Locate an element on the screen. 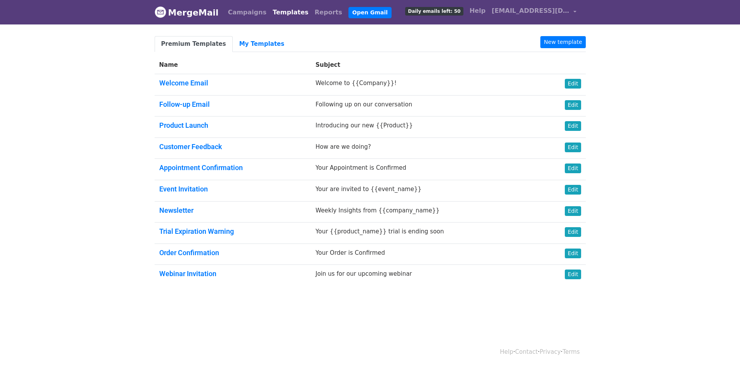  a: Follow-up Email is located at coordinates (185, 104).